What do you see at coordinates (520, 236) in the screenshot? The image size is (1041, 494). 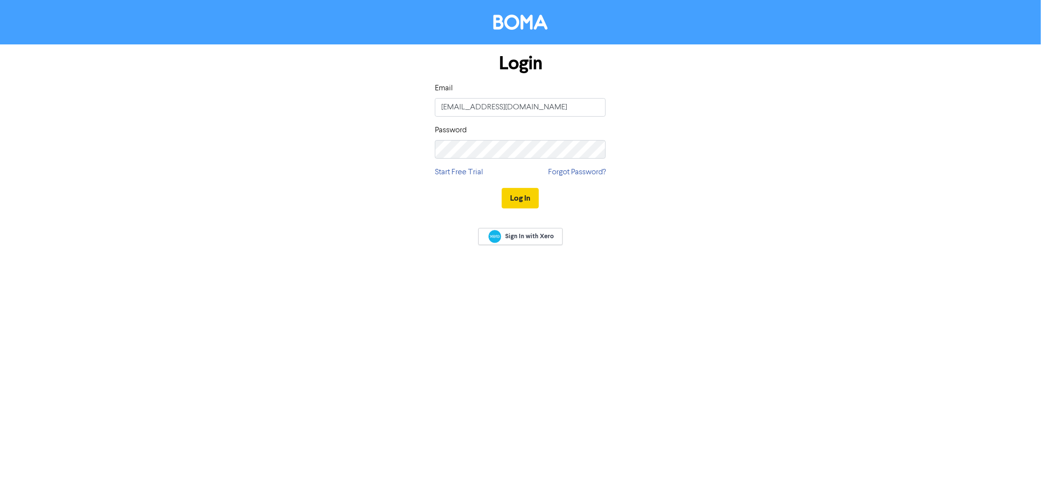 I see `a: Sign In with Xero` at bounding box center [520, 236].